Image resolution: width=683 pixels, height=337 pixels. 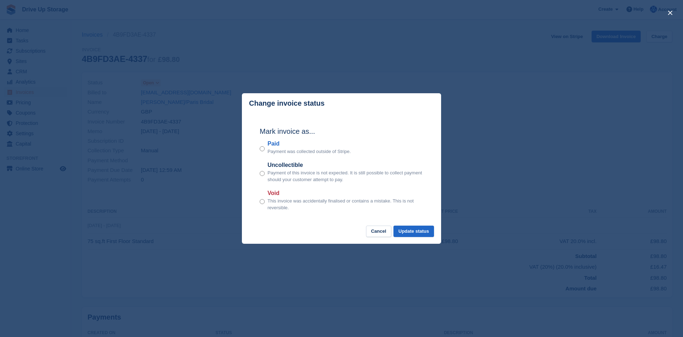 What do you see at coordinates (346, 204) in the screenshot?
I see `p: This invoice was accidentally finalised or contains a mistake. This is not reversible.` at bounding box center [346, 204].